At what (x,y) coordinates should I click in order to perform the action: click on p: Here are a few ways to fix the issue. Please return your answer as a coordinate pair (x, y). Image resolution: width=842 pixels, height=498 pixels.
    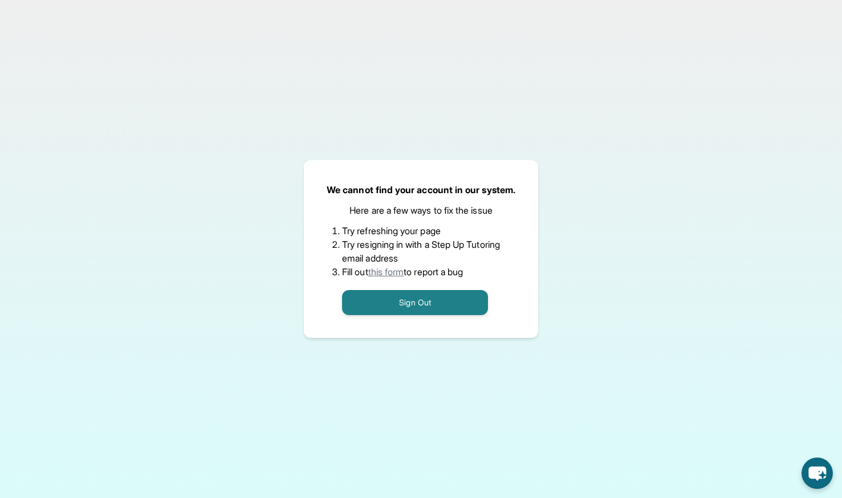
    Looking at the image, I should click on (421, 210).